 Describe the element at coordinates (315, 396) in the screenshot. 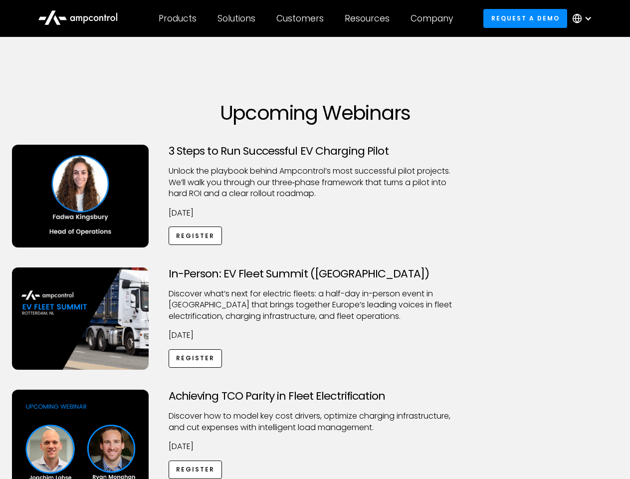

I see `h3: Achieving TCO Parity in Fleet Electrification` at that location.